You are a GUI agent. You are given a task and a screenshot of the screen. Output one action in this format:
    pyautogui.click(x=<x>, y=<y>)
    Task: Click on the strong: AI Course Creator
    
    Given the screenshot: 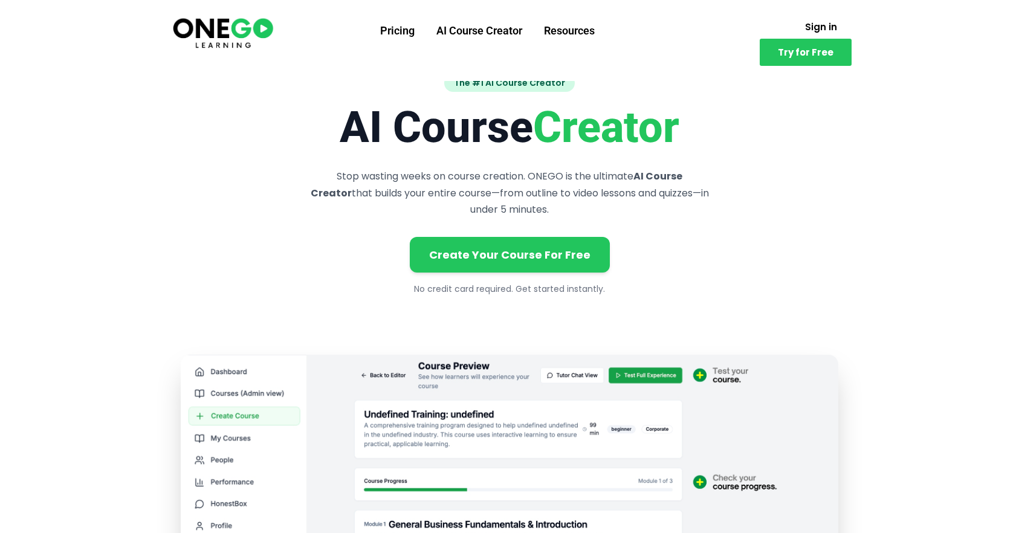 What is the action you would take?
    pyautogui.click(x=497, y=184)
    